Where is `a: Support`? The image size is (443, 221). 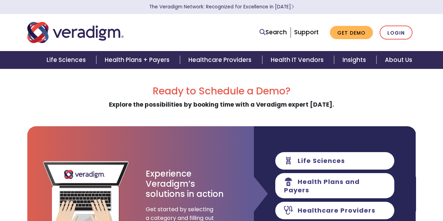 a: Support is located at coordinates (306, 32).